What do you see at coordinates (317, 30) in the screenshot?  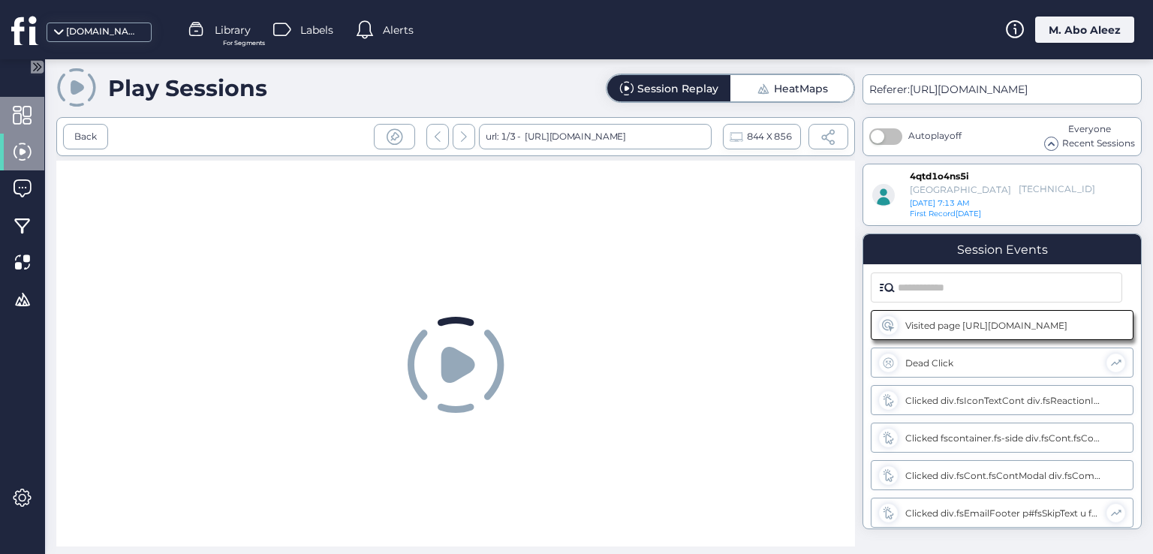 I see `span: Labels` at bounding box center [317, 30].